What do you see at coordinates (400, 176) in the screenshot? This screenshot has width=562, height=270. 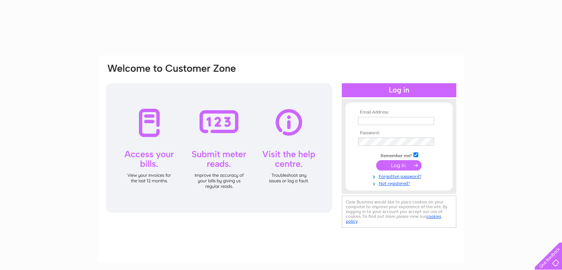 I see `a: Forgotten password?` at bounding box center [400, 176].